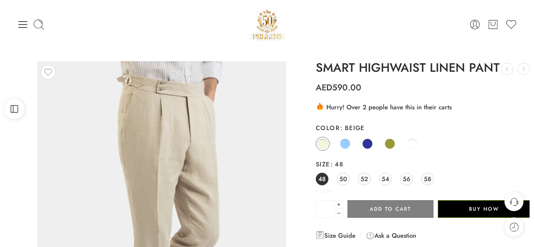  I want to click on a: 58, so click(427, 179).